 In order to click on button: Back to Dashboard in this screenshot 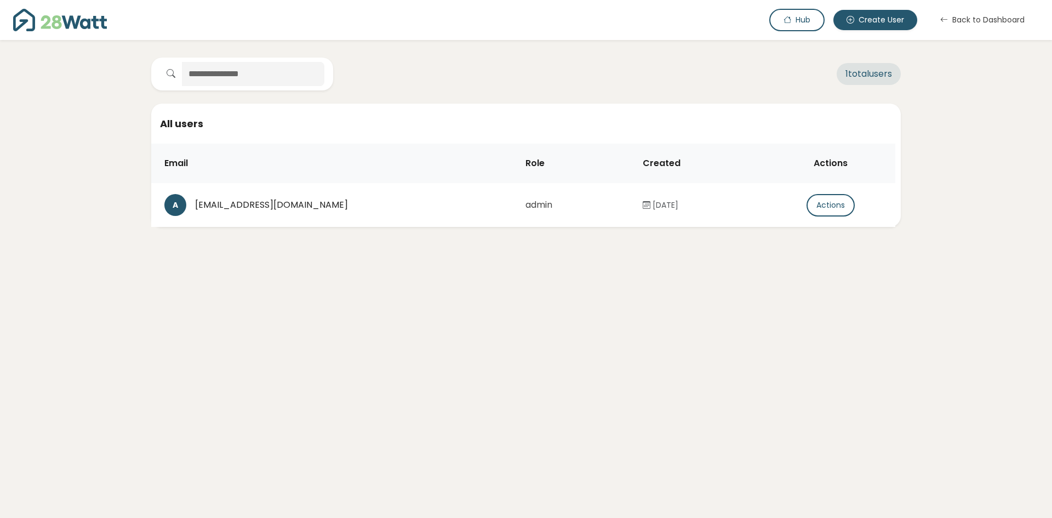, I will do `click(982, 20)`.